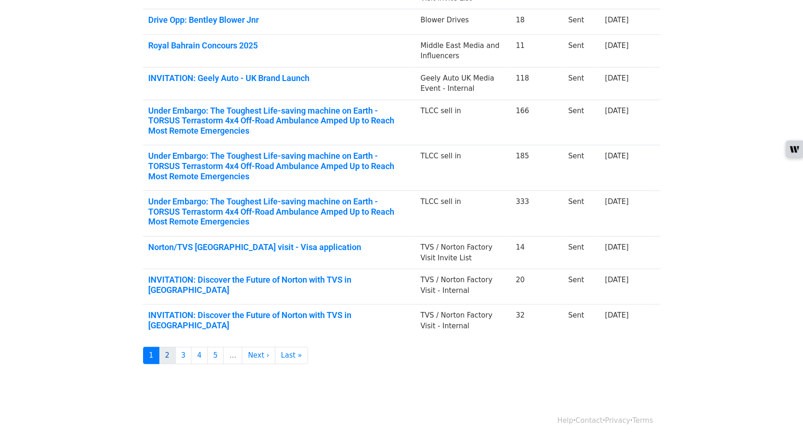  What do you see at coordinates (279, 46) in the screenshot?
I see `a: Royal Bahrain Concours 2025` at bounding box center [279, 46].